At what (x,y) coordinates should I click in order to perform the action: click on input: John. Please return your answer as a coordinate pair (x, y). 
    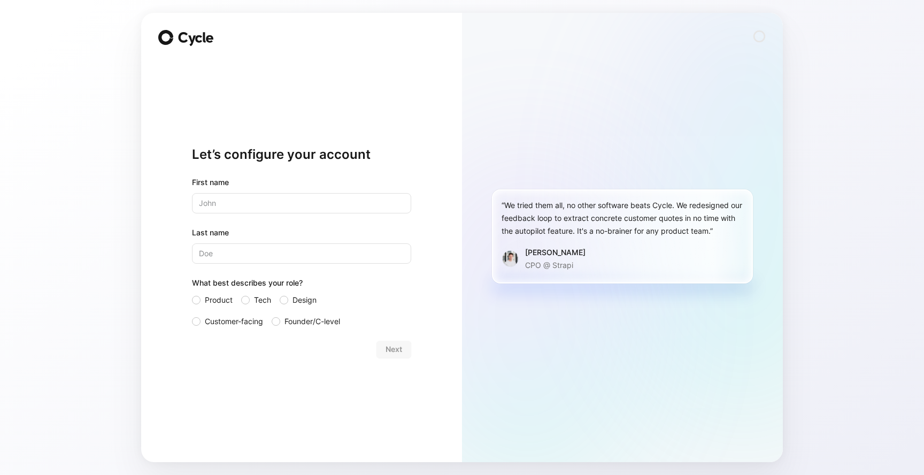
    Looking at the image, I should click on (302, 203).